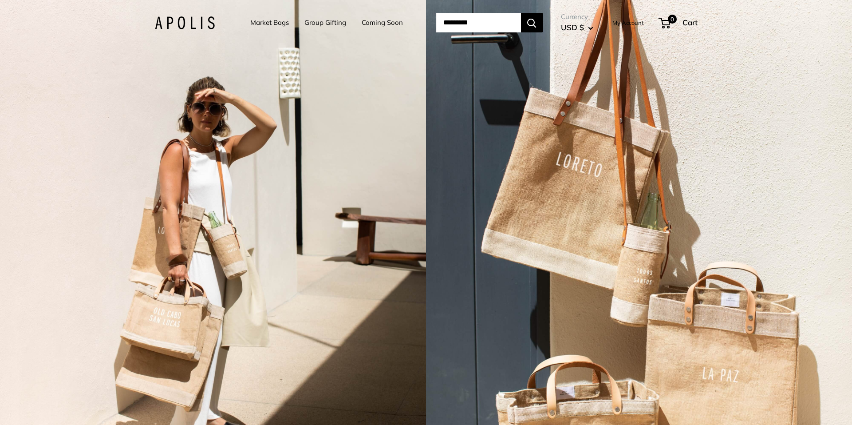  I want to click on a: Coming Soon, so click(382, 23).